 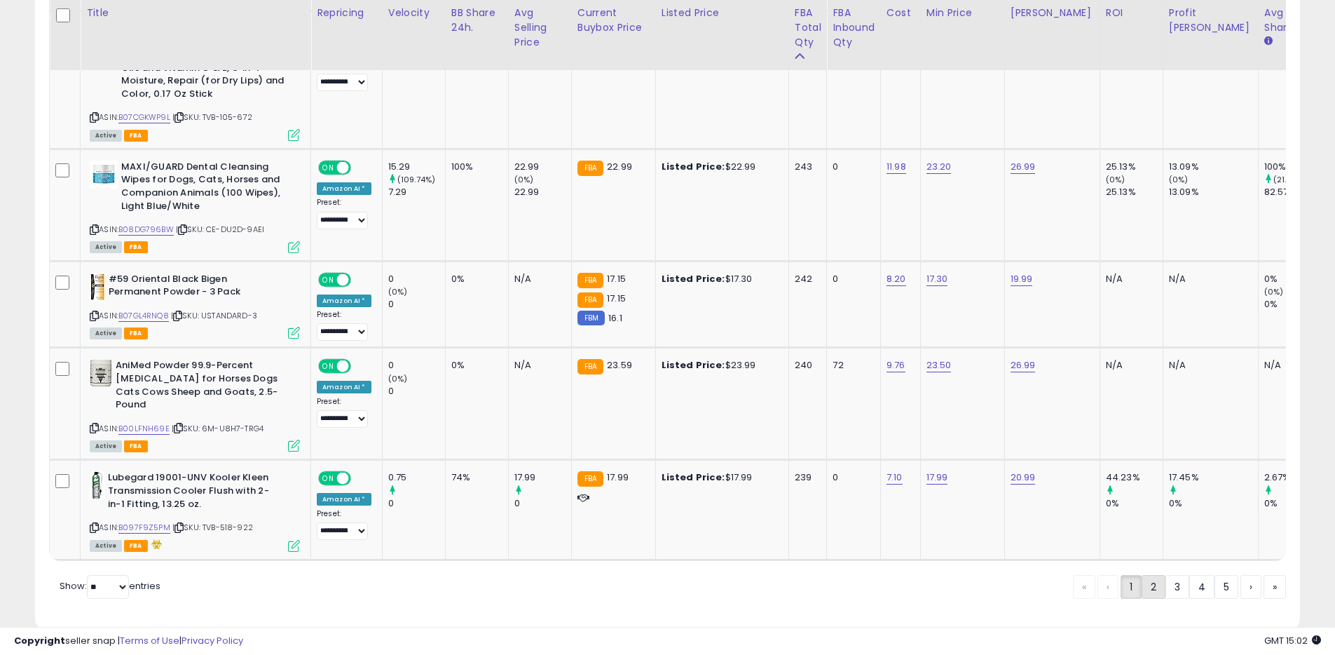 What do you see at coordinates (144, 428) in the screenshot?
I see `a: B00LFNH69E` at bounding box center [144, 428].